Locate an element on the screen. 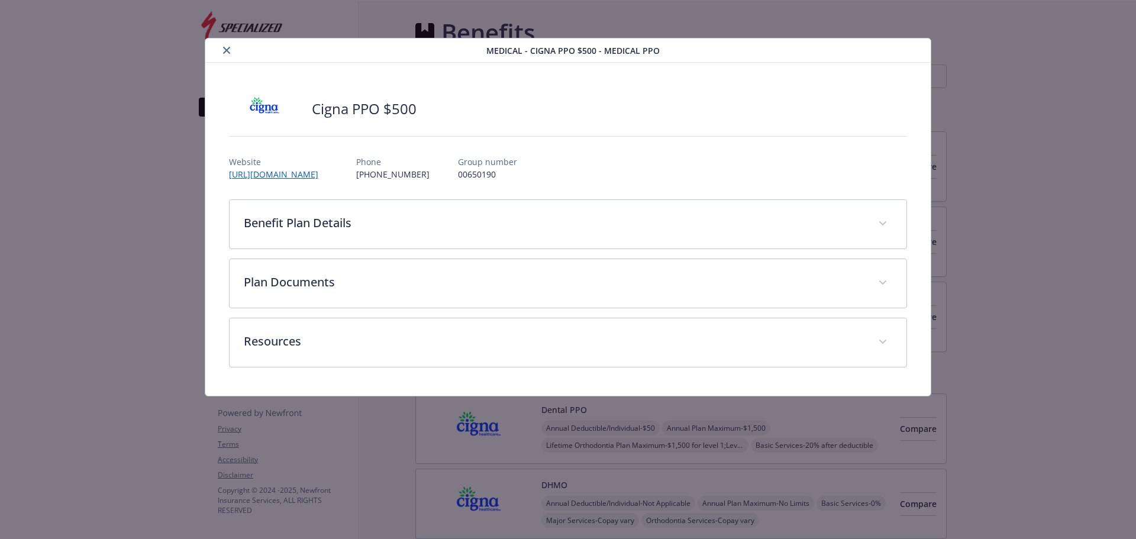 The image size is (1136, 539). h2: Cigna PPO $500 is located at coordinates (364, 109).